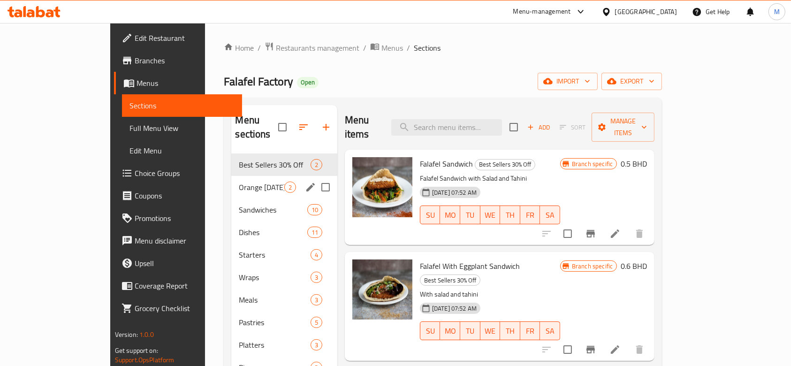 The width and height of the screenshot is (791, 366). I want to click on img: Falafel With Eggplant Sandwich, so click(383, 290).